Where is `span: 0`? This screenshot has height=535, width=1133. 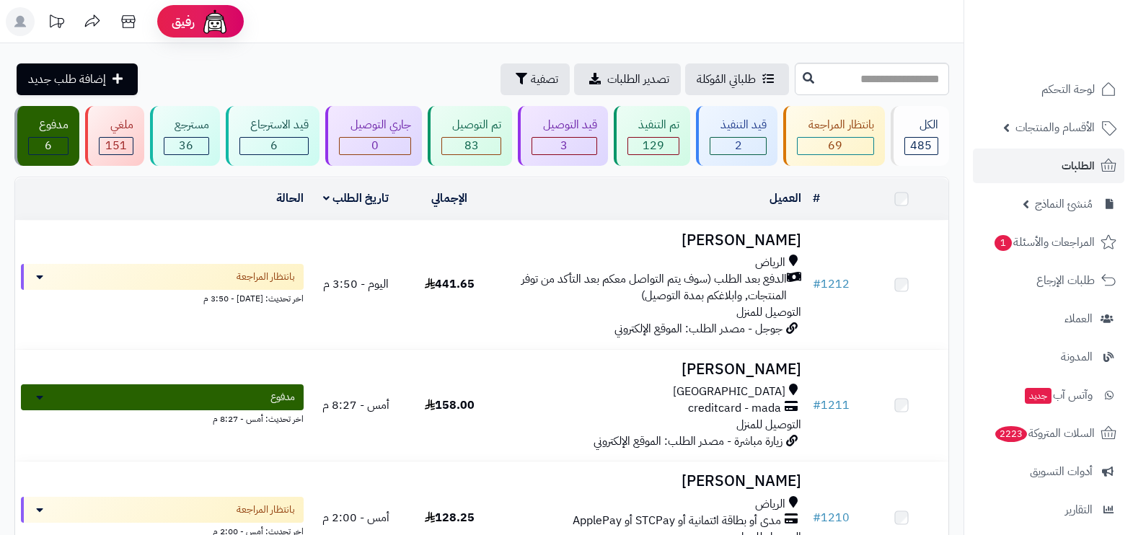 span: 0 is located at coordinates (375, 146).